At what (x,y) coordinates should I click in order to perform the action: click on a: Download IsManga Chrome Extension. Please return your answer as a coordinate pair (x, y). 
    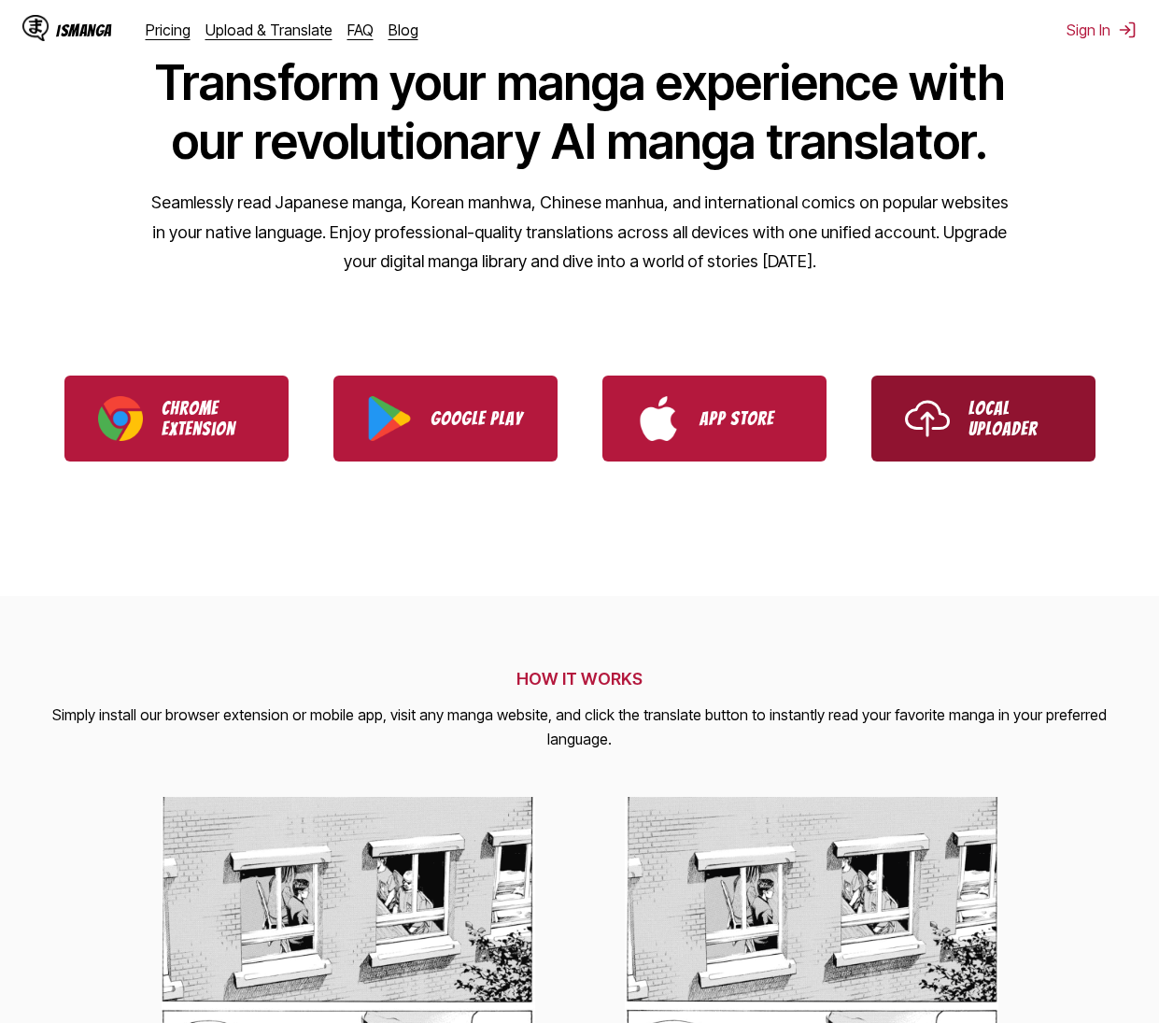
    Looking at the image, I should click on (177, 418).